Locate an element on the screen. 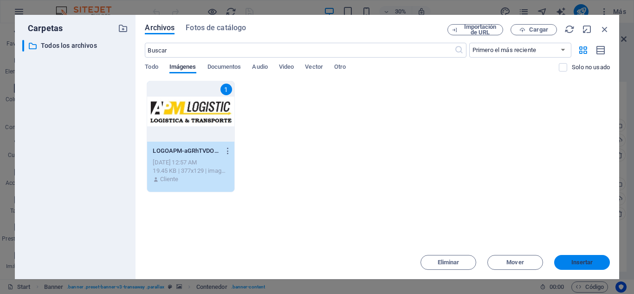 This screenshot has height=294, width=634. span: Todo is located at coordinates (151, 68).